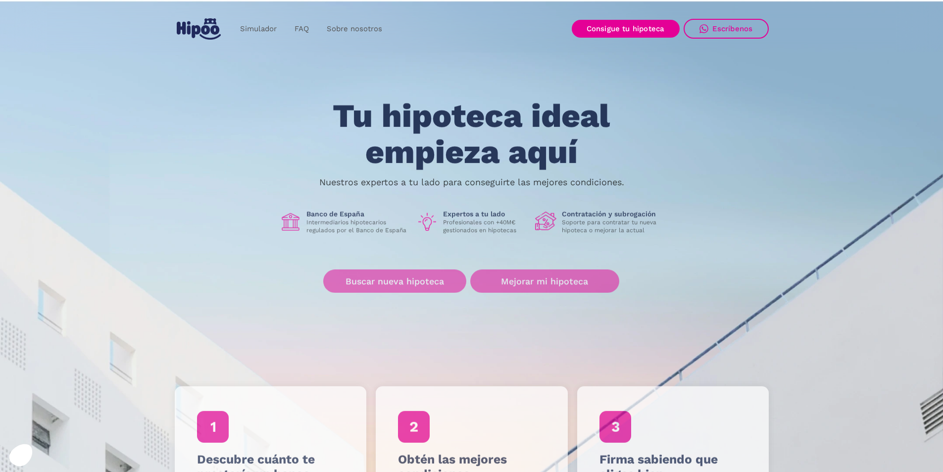  I want to click on p: Profesionales con +40M€ gestionados en hipotecas, so click(485, 226).